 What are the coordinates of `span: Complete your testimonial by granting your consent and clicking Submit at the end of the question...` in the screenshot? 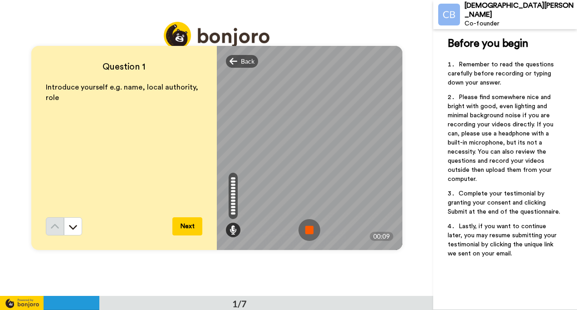 It's located at (504, 202).